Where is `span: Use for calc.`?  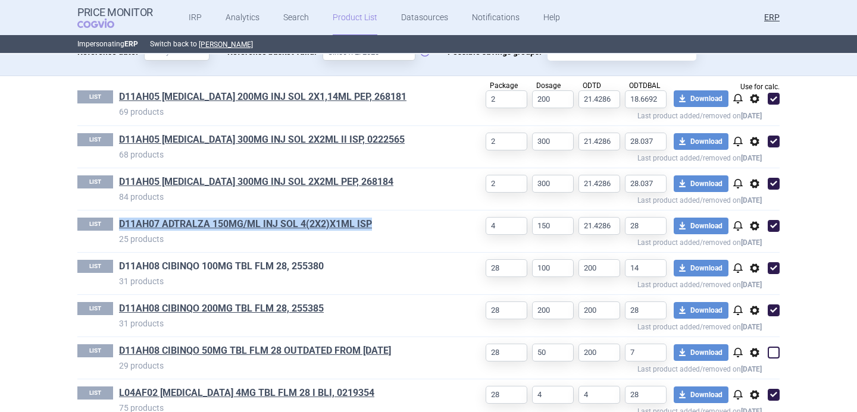 span: Use for calc. is located at coordinates (760, 87).